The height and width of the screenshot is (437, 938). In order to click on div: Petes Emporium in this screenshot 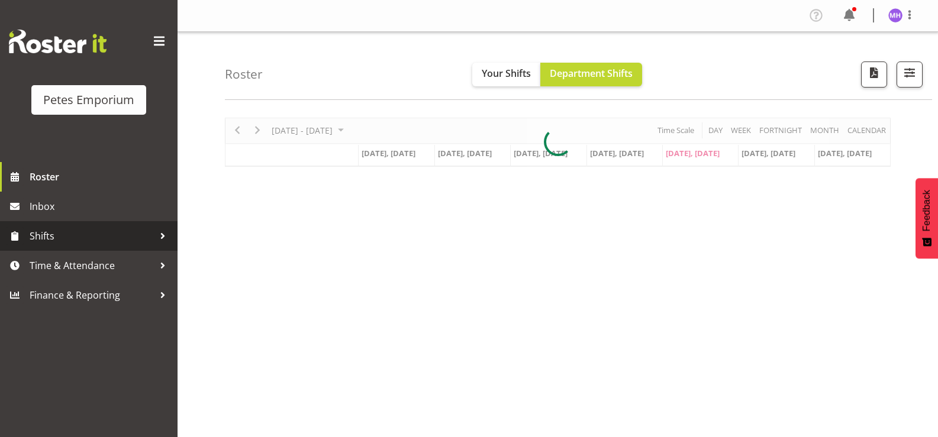, I will do `click(89, 100)`.